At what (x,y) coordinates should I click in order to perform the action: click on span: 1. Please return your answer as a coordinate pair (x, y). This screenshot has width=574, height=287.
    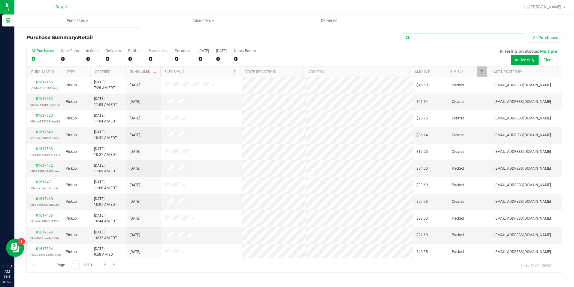
    Looking at the image, I should click on (4, 3).